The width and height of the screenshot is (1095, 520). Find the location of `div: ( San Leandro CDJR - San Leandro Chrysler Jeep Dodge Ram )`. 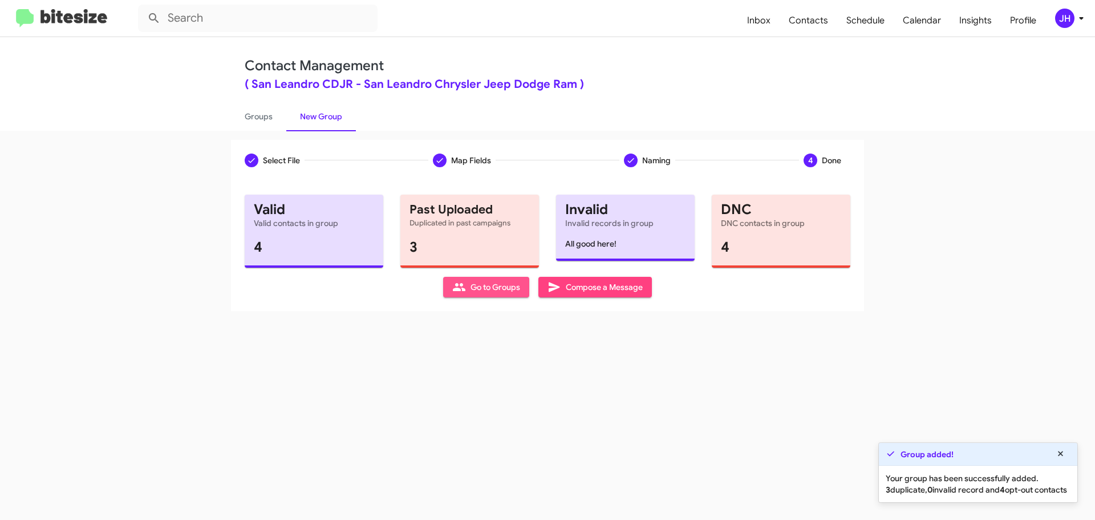

div: ( San Leandro CDJR - San Leandro Chrysler Jeep Dodge Ram ) is located at coordinates (548, 84).